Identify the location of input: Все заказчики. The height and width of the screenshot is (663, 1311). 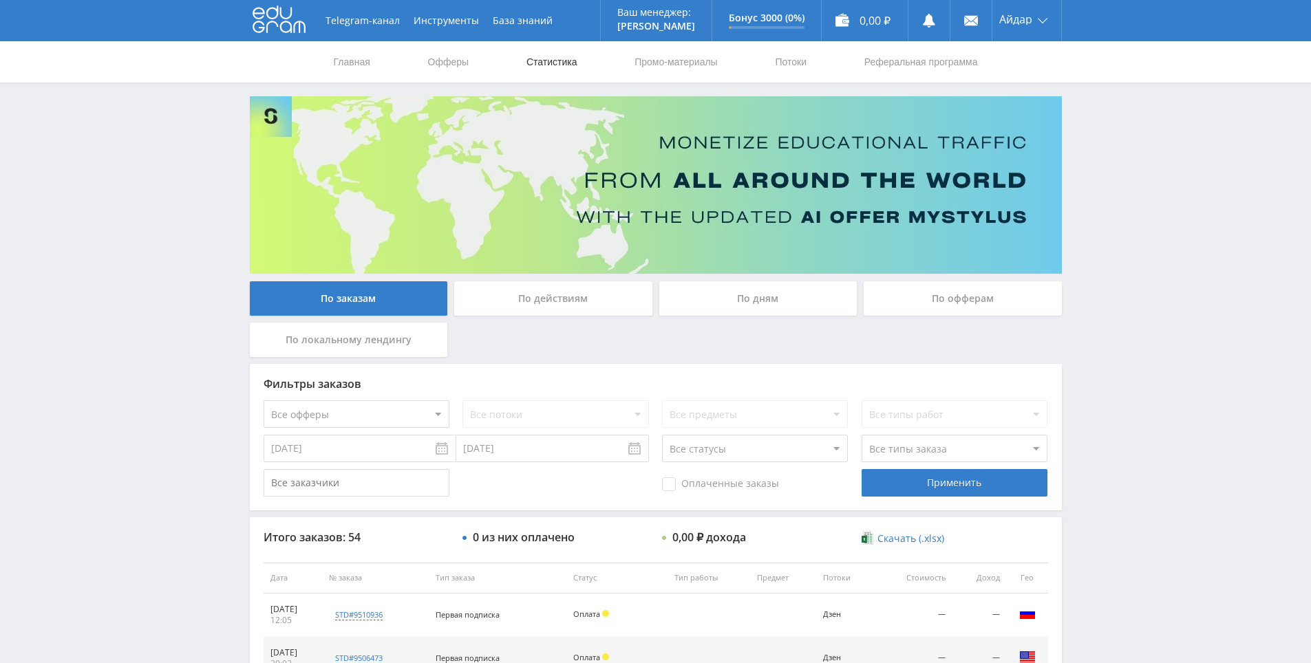
(356, 483).